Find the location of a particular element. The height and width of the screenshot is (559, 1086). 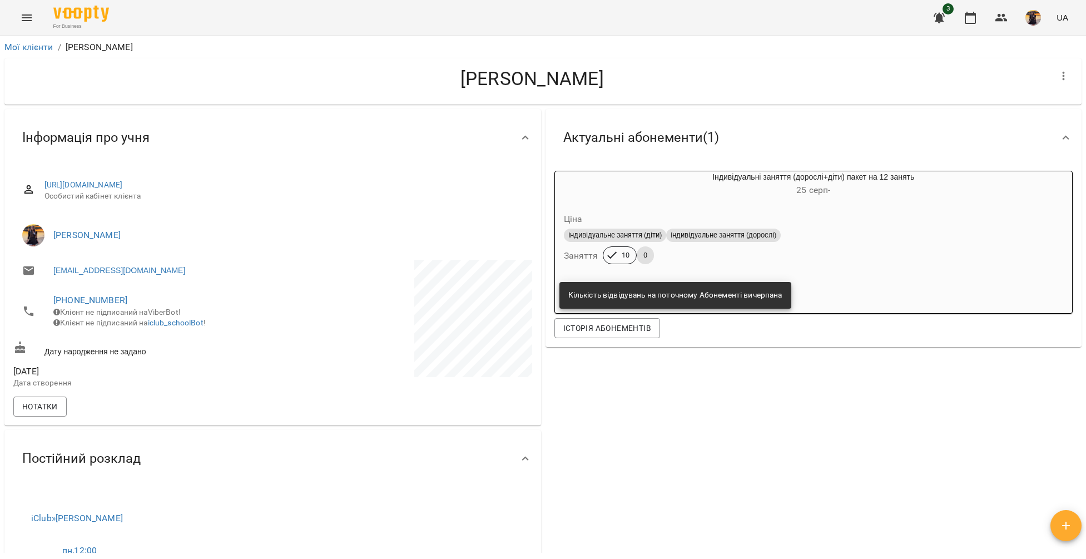

a: iclub_schoolBot is located at coordinates (176, 322).